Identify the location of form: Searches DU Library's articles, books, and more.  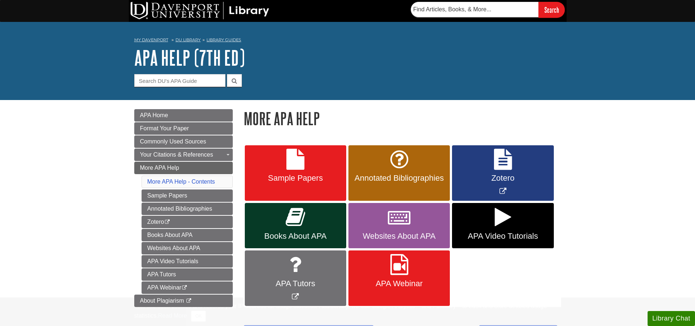
(488, 9).